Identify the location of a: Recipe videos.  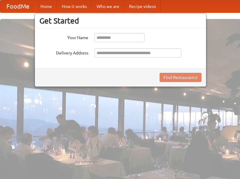
(142, 6).